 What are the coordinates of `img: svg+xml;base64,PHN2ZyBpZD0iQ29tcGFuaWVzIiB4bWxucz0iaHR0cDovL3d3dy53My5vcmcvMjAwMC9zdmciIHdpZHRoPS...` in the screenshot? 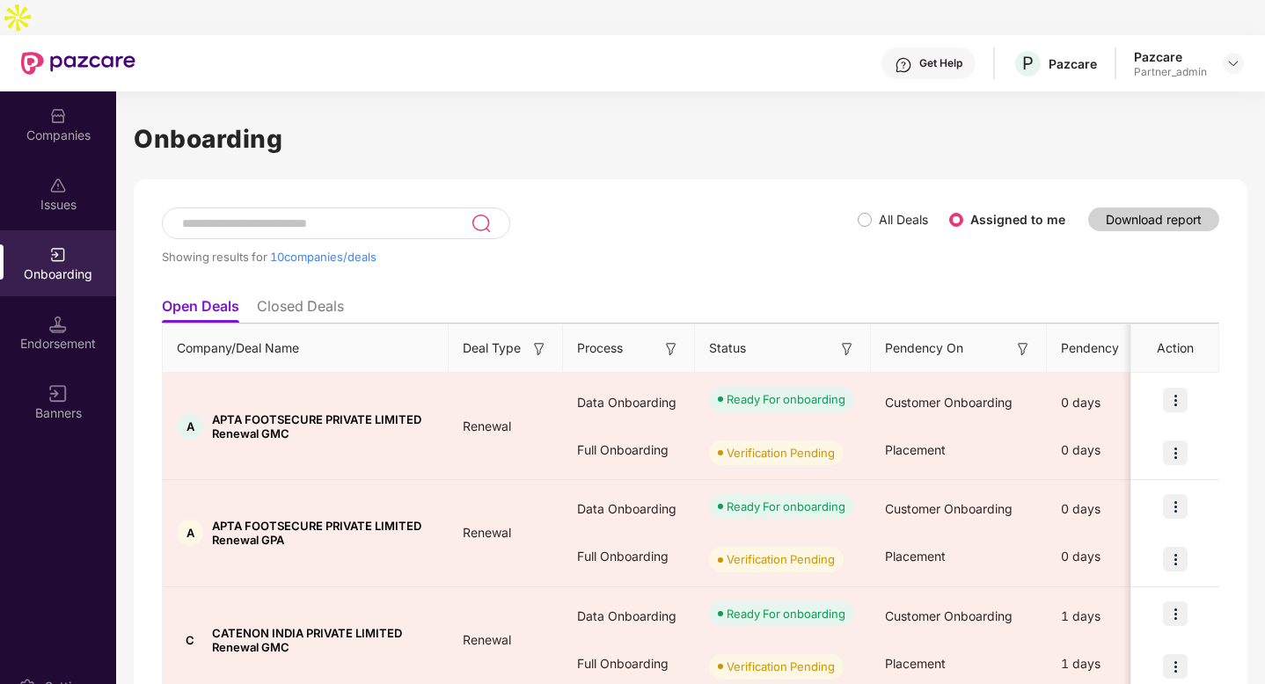 It's located at (58, 116).